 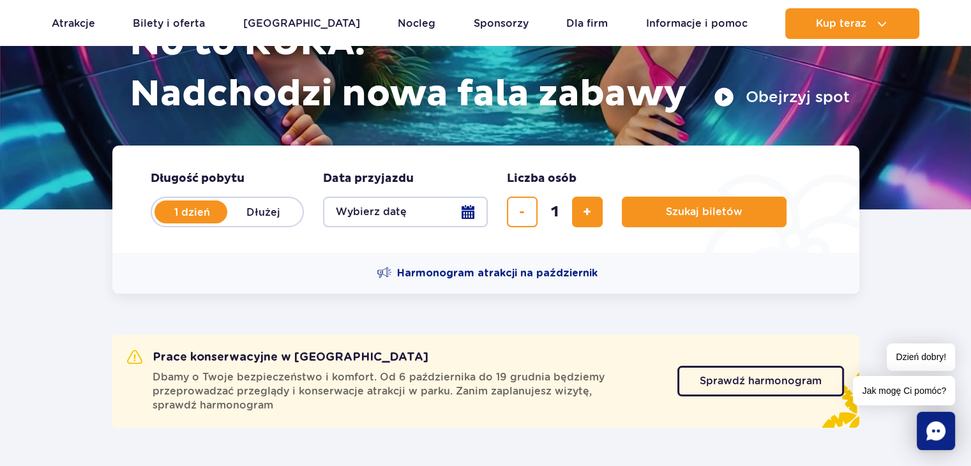 I want to click on a: Dla firm, so click(x=587, y=24).